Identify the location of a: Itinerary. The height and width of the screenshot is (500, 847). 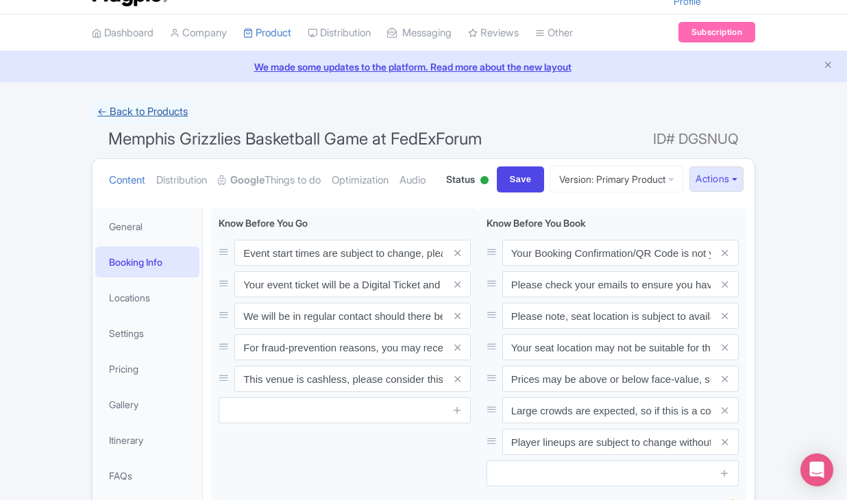
(147, 440).